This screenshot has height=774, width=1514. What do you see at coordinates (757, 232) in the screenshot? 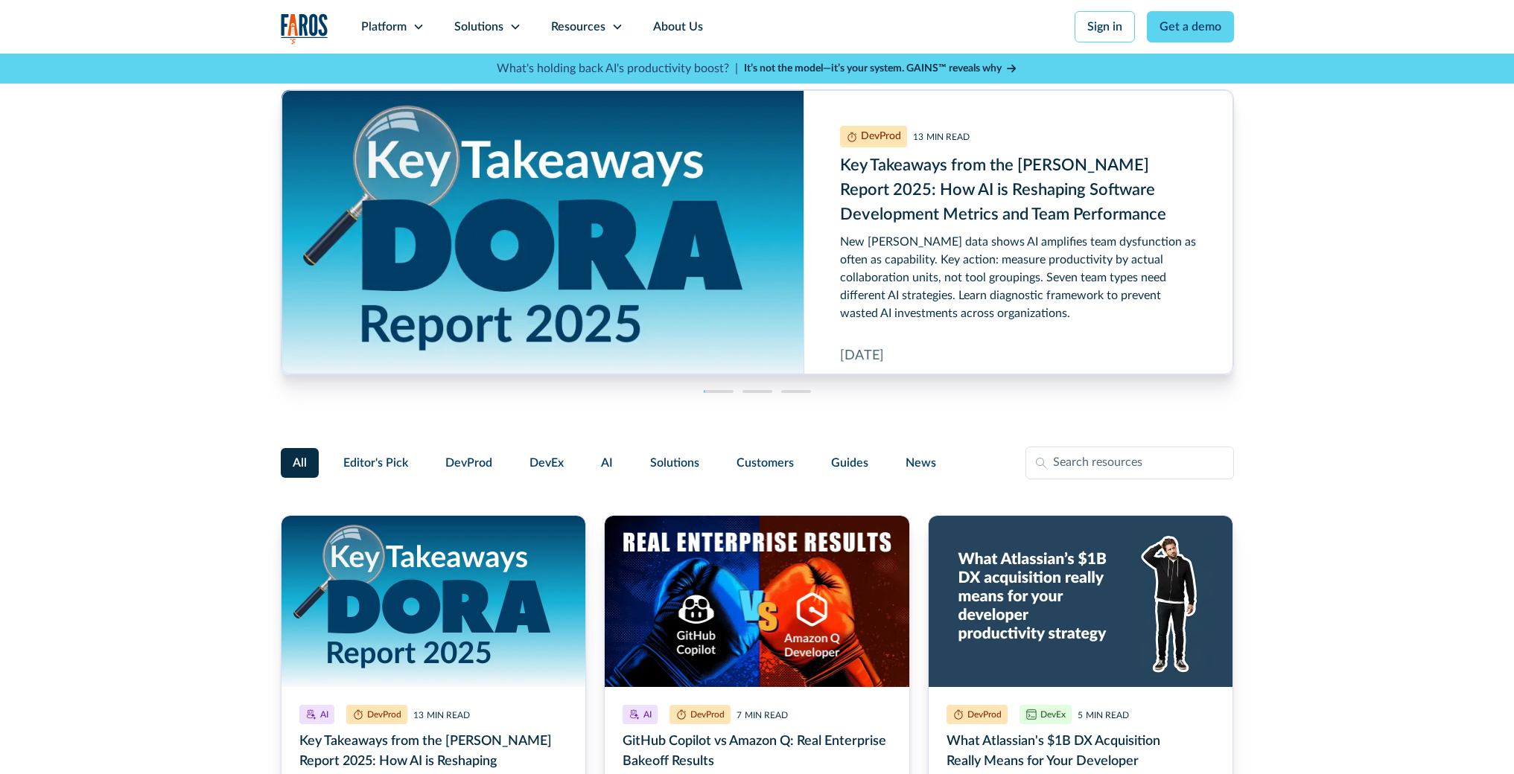
I see `a: Key Takeaways from the DORA Report 2025: How AI is Reshaping Software Development Metrics and Tea...` at bounding box center [757, 232].